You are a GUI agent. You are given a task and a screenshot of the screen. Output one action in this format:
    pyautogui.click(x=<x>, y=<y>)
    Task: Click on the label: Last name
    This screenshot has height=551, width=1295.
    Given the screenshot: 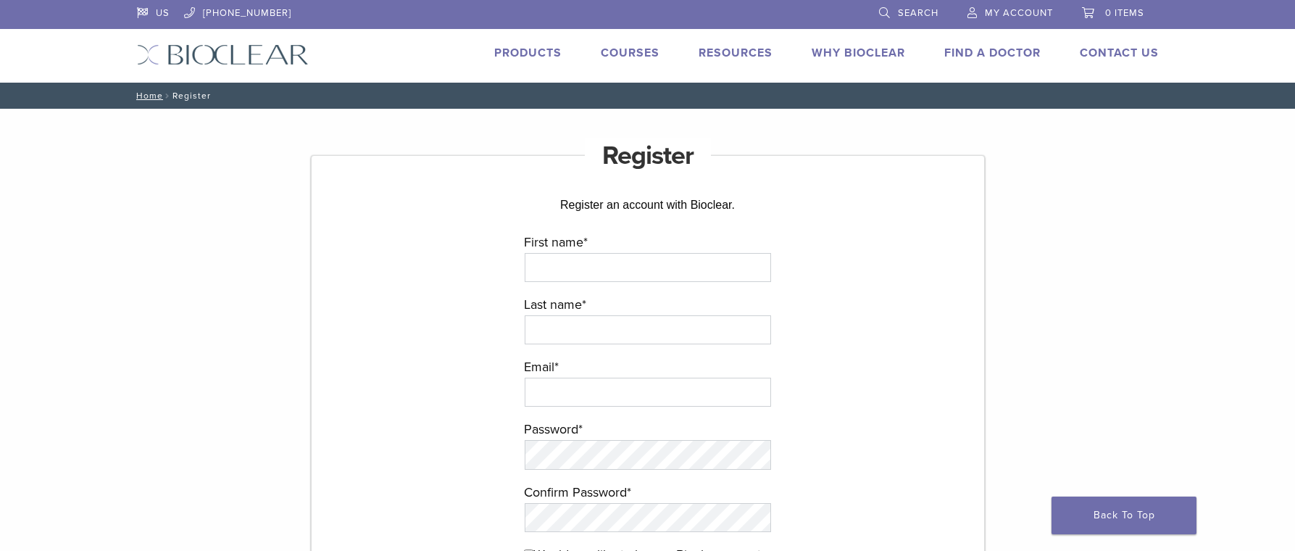 What is the action you would take?
    pyautogui.click(x=648, y=304)
    